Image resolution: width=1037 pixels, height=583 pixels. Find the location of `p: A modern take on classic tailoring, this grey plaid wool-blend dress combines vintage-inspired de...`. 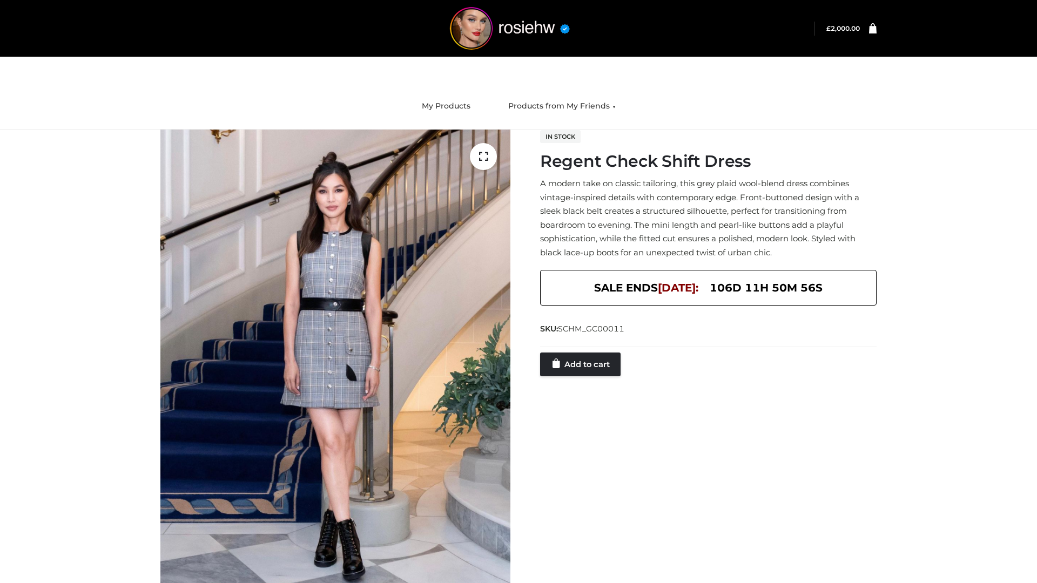

p: A modern take on classic tailoring, this grey plaid wool-blend dress combines vintage-inspired de... is located at coordinates (708, 218).